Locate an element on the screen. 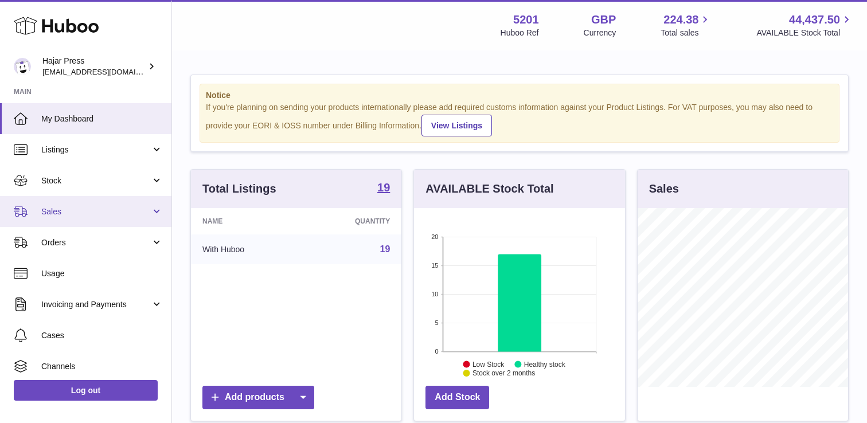  span: Cases is located at coordinates (102, 336).